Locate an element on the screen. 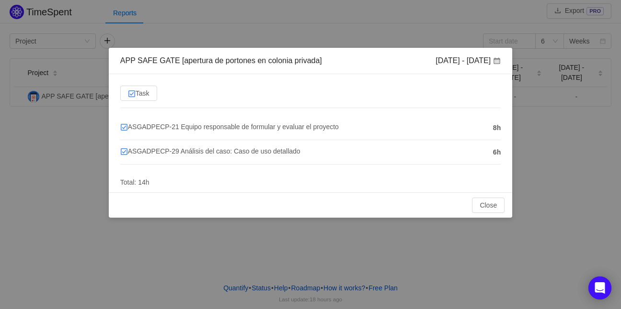 The image size is (621, 309). button: Close is located at coordinates (488, 206).